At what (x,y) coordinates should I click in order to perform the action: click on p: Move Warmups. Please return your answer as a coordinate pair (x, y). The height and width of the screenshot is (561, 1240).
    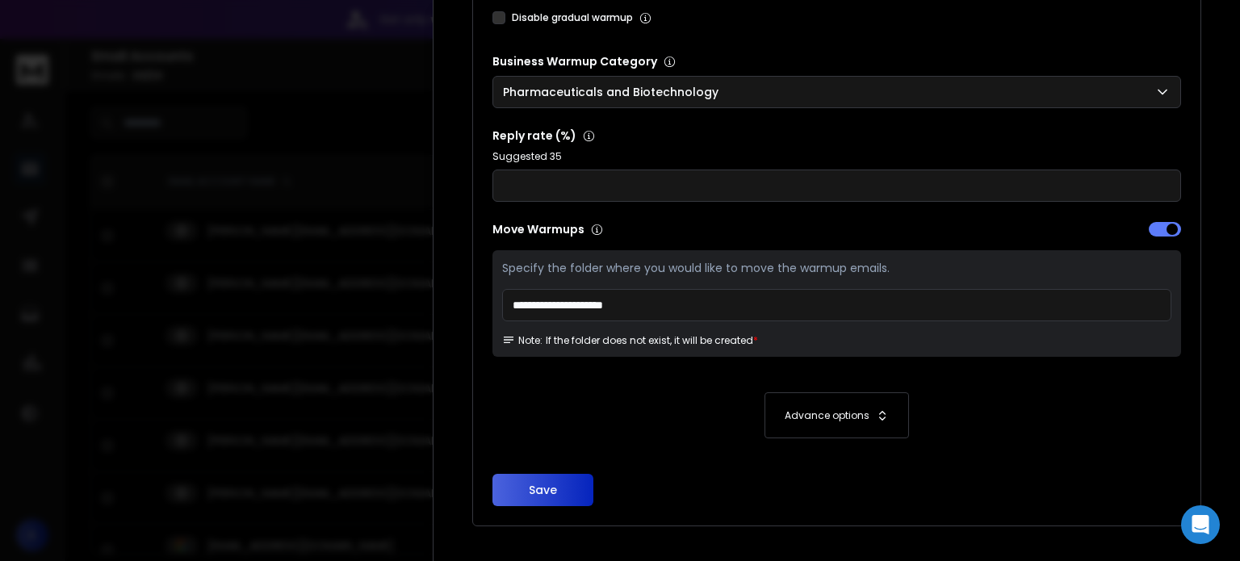
    Looking at the image, I should click on (662, 229).